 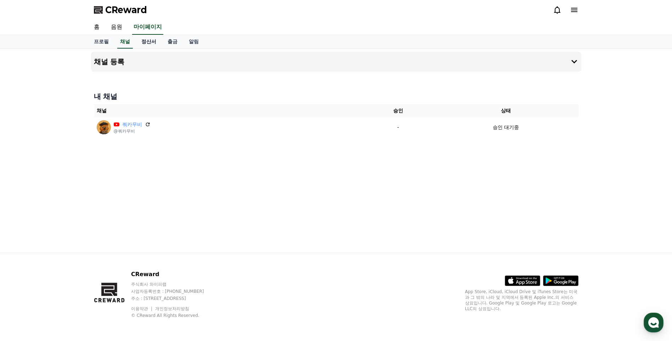 What do you see at coordinates (174, 274) in the screenshot?
I see `p: CReward` at bounding box center [174, 274].